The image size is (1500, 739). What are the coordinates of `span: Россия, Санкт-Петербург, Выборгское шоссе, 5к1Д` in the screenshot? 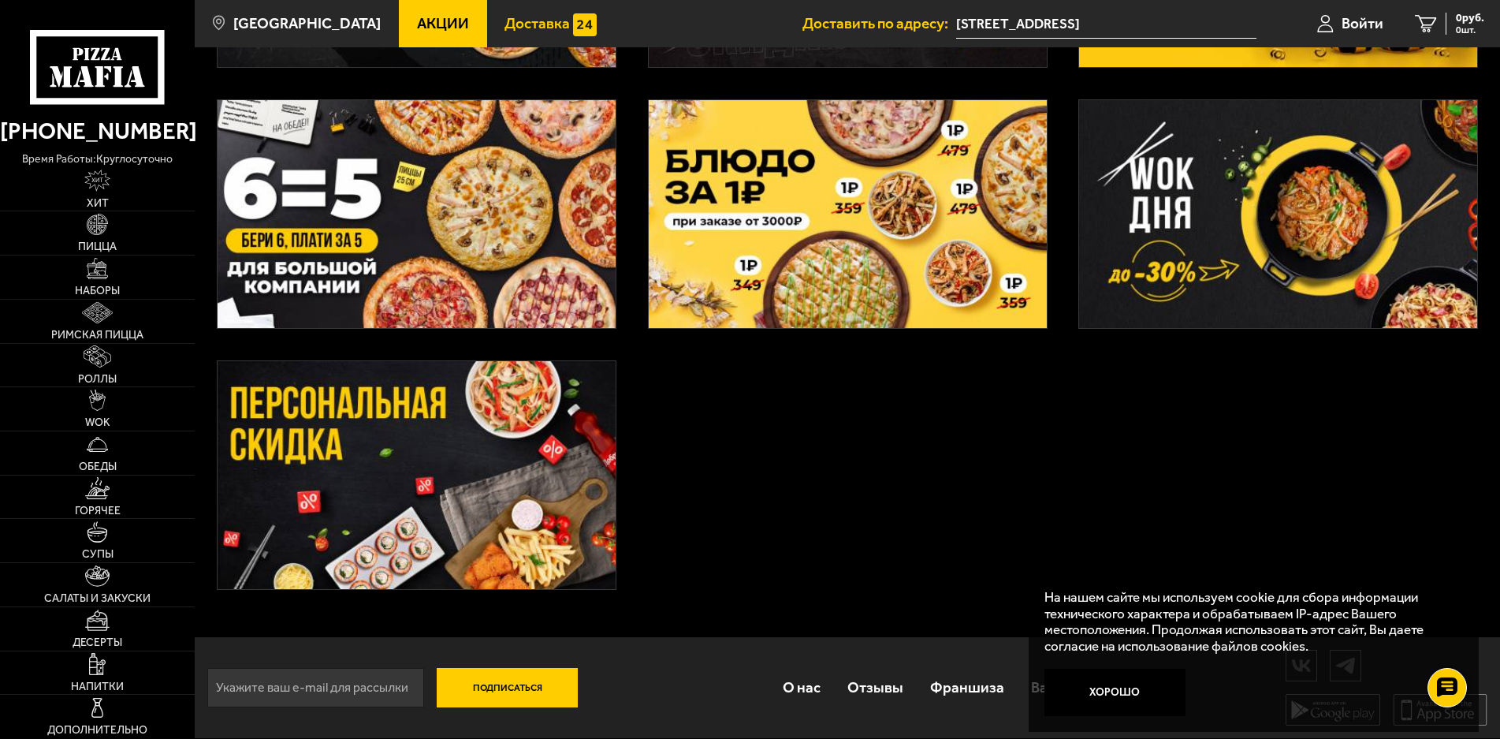 It's located at (1106, 24).